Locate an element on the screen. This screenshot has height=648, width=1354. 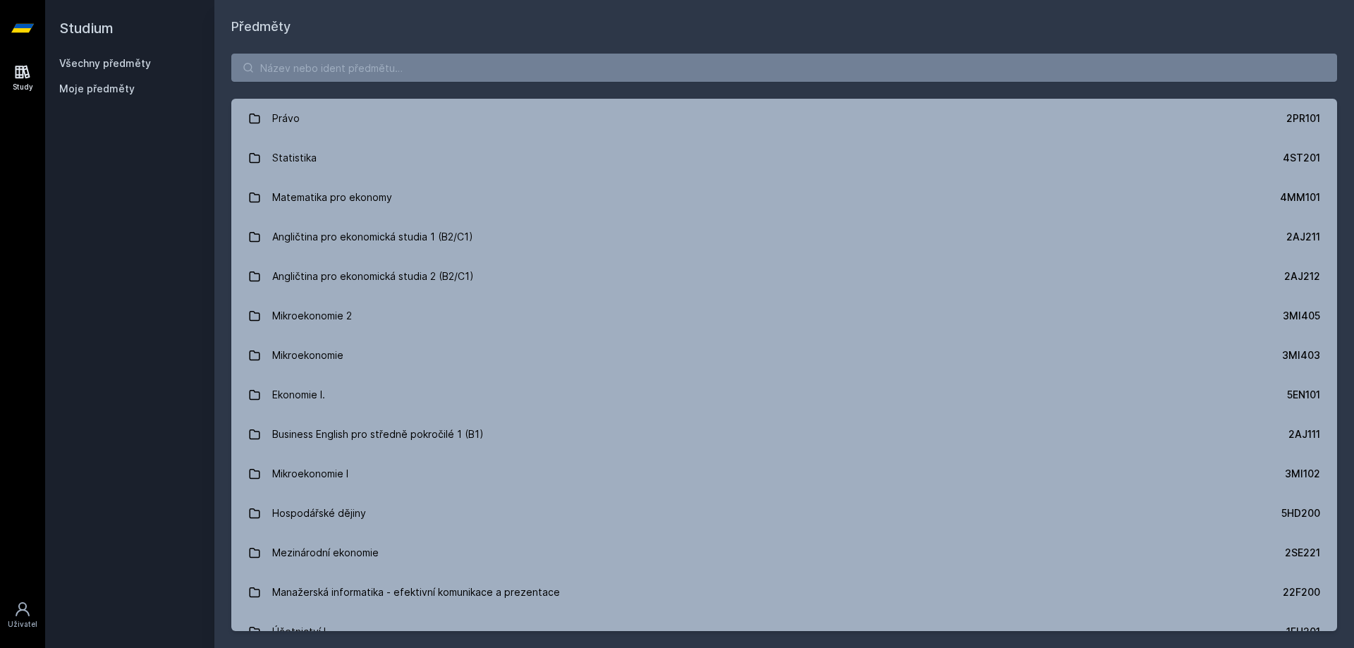
a: Ekonomie I. 5EN101 is located at coordinates (784, 395).